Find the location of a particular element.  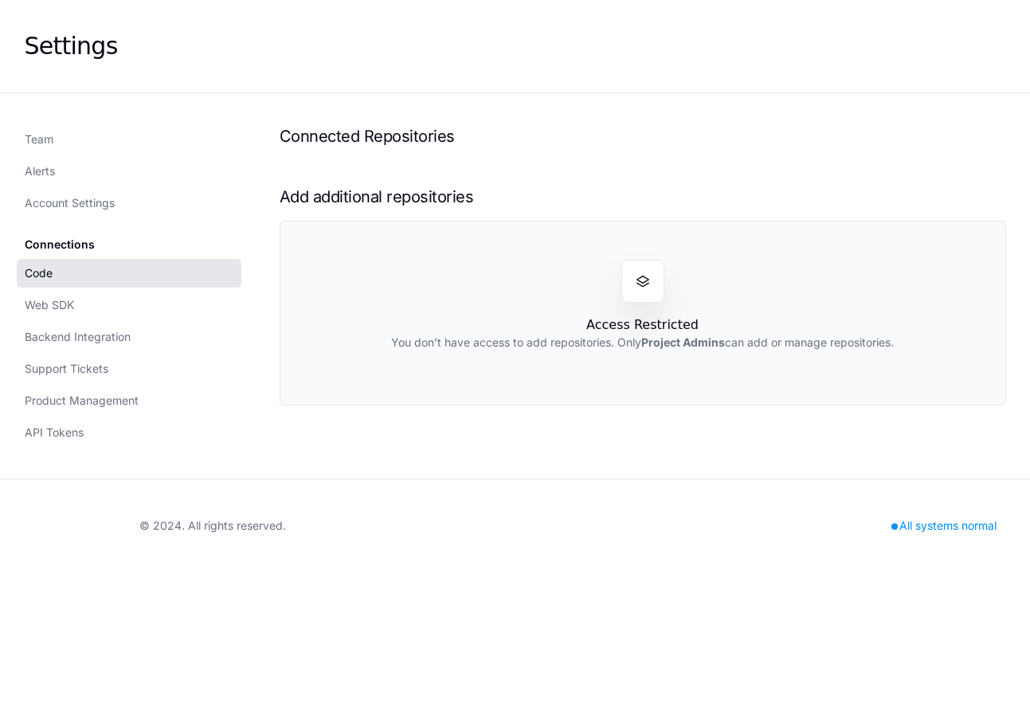

a: Code is located at coordinates (129, 273).